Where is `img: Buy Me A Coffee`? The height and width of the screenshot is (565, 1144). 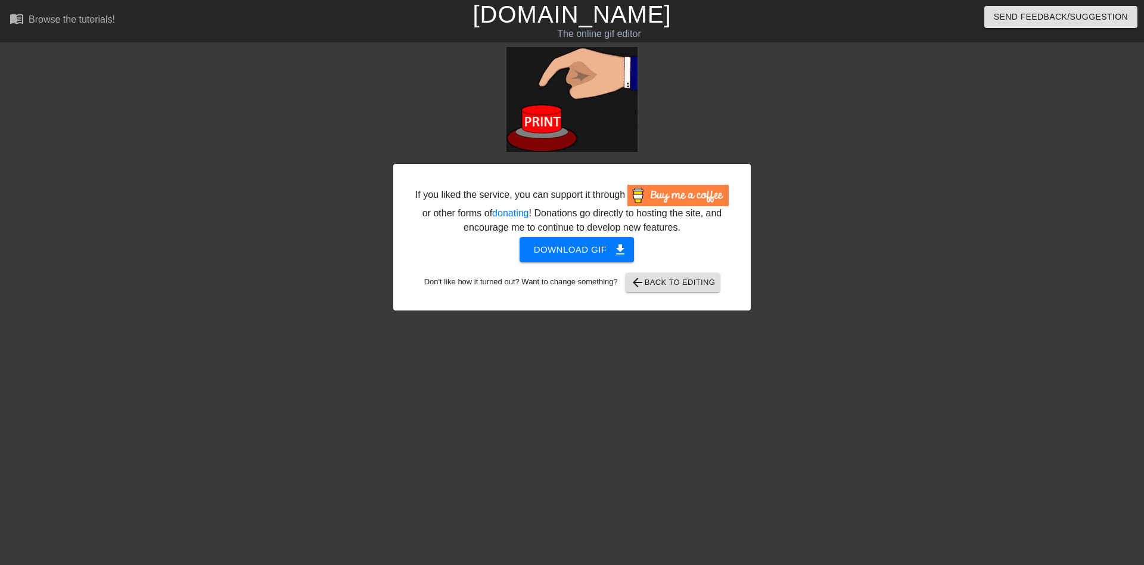
img: Buy Me A Coffee is located at coordinates (678, 195).